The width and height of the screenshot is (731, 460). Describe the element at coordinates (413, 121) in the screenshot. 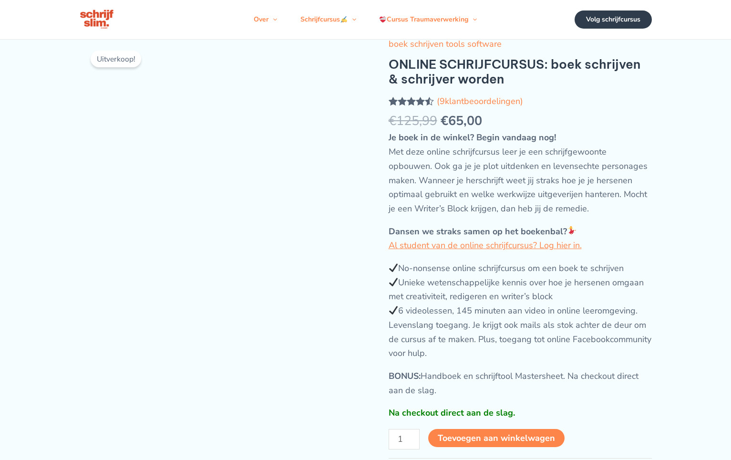

I see `bdi: 125,99` at that location.